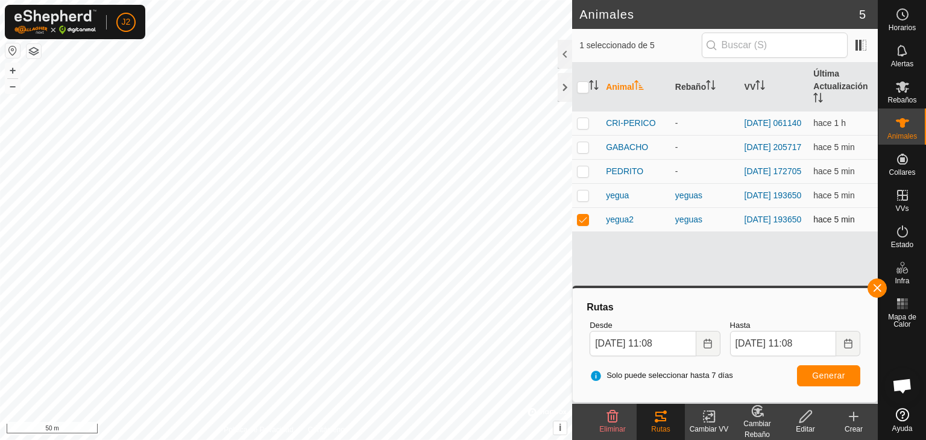 This screenshot has width=926, height=440. I want to click on span: J2, so click(126, 22).